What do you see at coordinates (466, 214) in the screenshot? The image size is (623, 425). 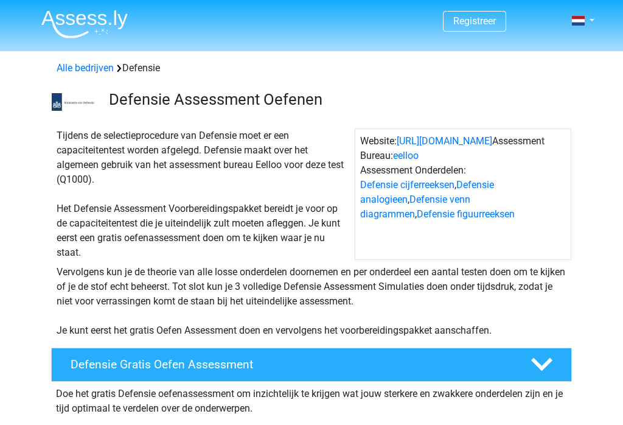 I see `a: Defensie figuurreeksen` at bounding box center [466, 214].